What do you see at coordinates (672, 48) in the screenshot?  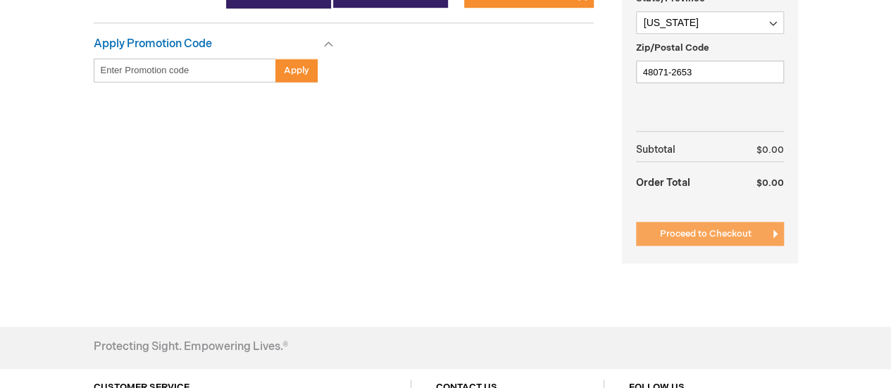 I see `span: Zip/Postal Code` at bounding box center [672, 48].